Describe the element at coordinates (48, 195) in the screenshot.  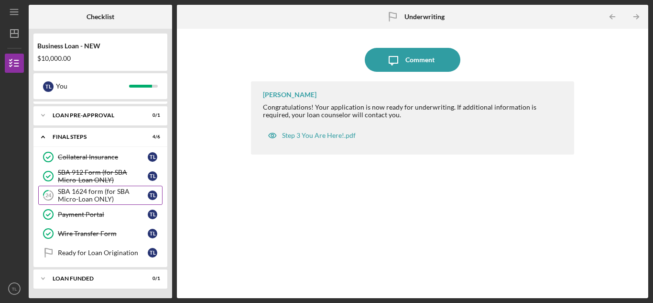
I see `tspan: 24` at that location.